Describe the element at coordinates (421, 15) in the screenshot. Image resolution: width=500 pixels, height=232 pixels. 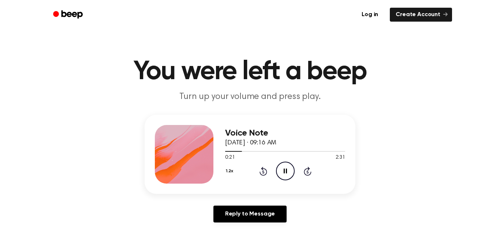
I see `a: Create Account` at that location.